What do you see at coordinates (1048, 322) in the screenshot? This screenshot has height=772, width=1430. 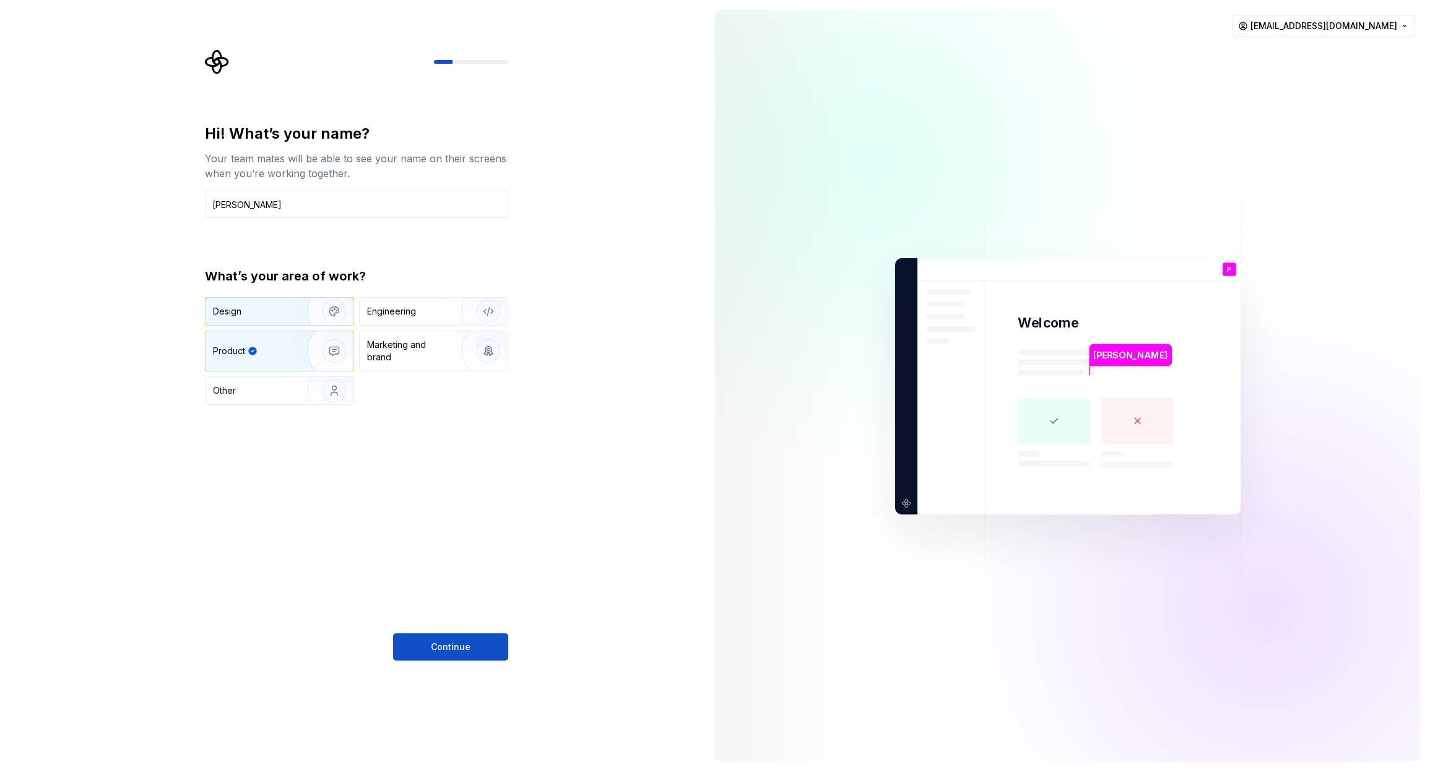 I see `p: Welcome` at bounding box center [1048, 322].